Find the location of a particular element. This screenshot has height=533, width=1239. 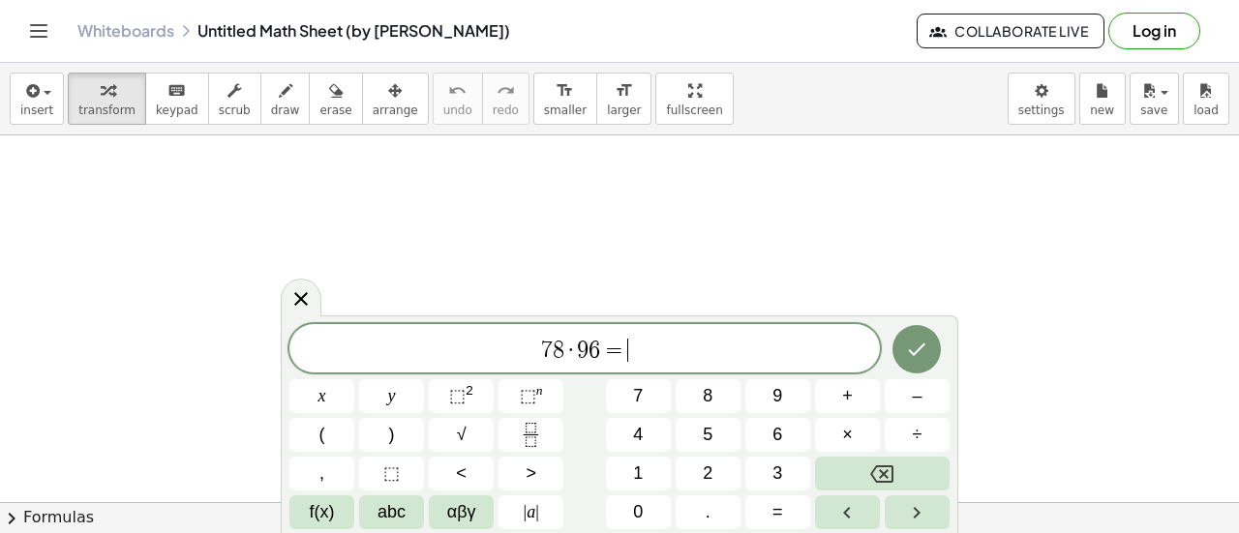

span: 1 is located at coordinates (638, 473).